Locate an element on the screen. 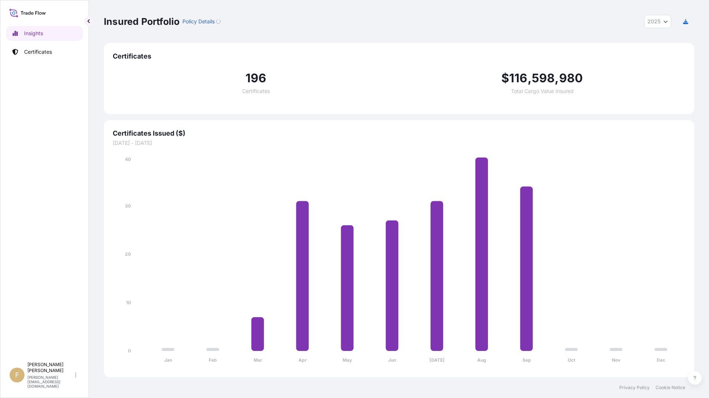  span: Certificates Issued ($) is located at coordinates (399, 134).